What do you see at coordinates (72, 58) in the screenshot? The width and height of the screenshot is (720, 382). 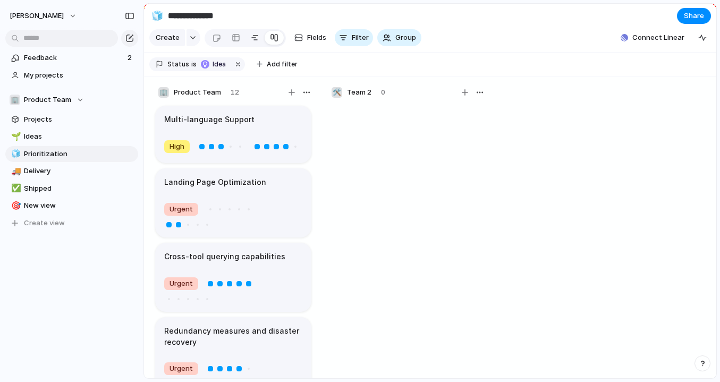 I see `a: Feedback2` at bounding box center [72, 58].